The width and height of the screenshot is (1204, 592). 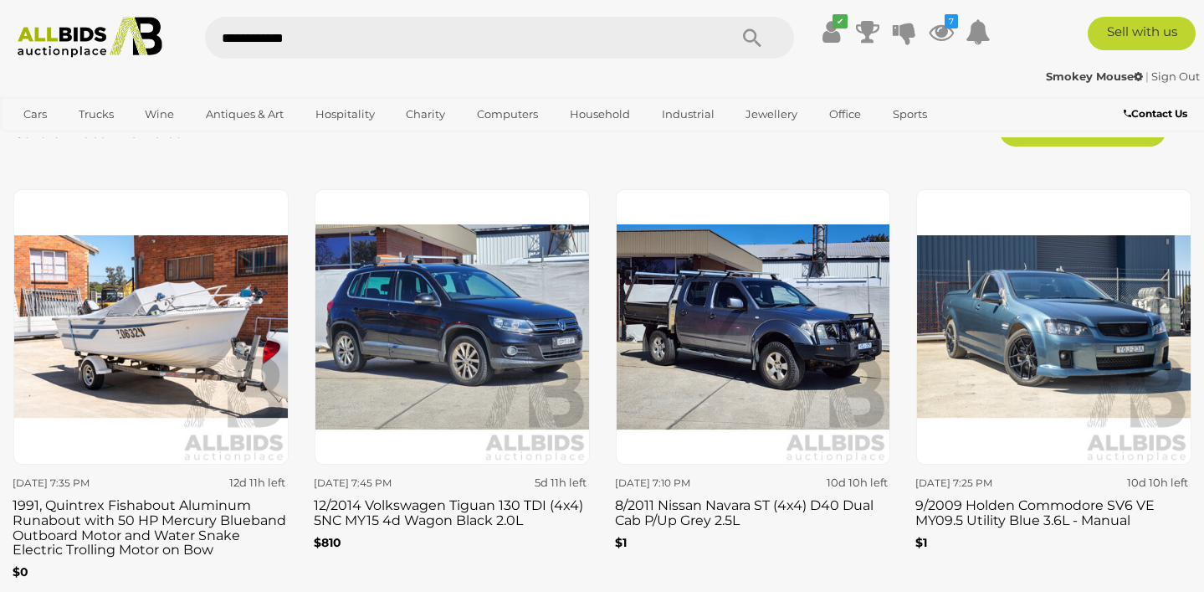 What do you see at coordinates (753, 510) in the screenshot?
I see `h3: 8/2011 Nissan Navara ST (4x4) D40 Dual Cab P/Up Grey 2.5L` at bounding box center [753, 510].